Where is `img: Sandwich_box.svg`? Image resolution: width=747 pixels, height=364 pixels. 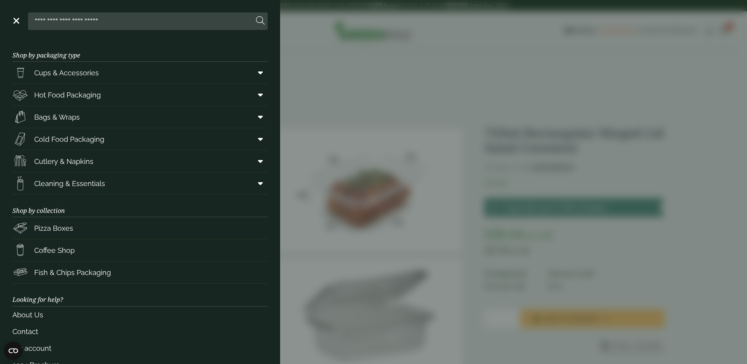 img: Sandwich_box.svg is located at coordinates (20, 139).